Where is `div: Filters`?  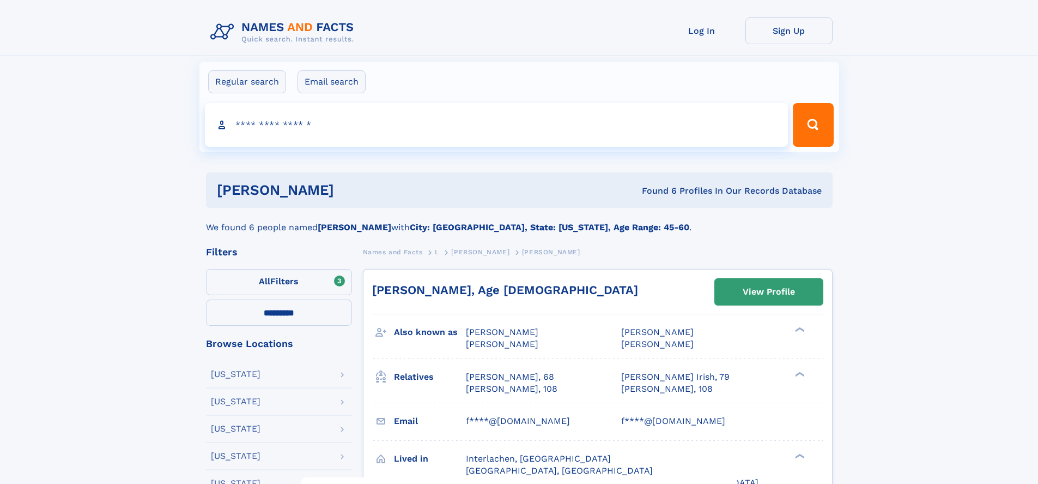
div: Filters is located at coordinates (279, 252).